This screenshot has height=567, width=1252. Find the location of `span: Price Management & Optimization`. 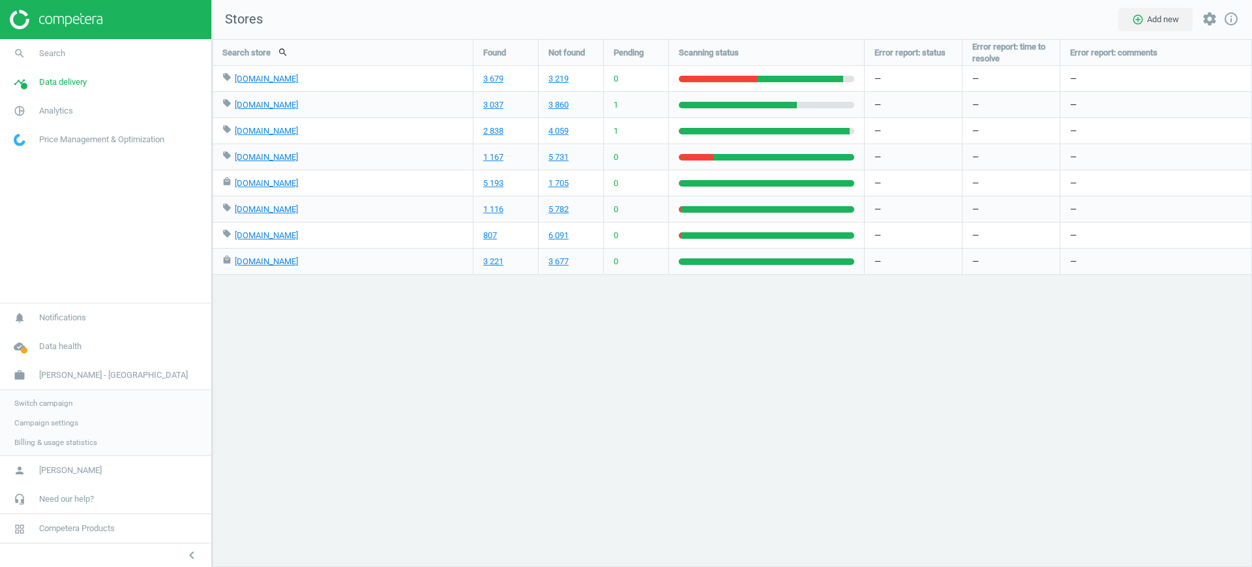

span: Price Management & Optimization is located at coordinates (102, 140).